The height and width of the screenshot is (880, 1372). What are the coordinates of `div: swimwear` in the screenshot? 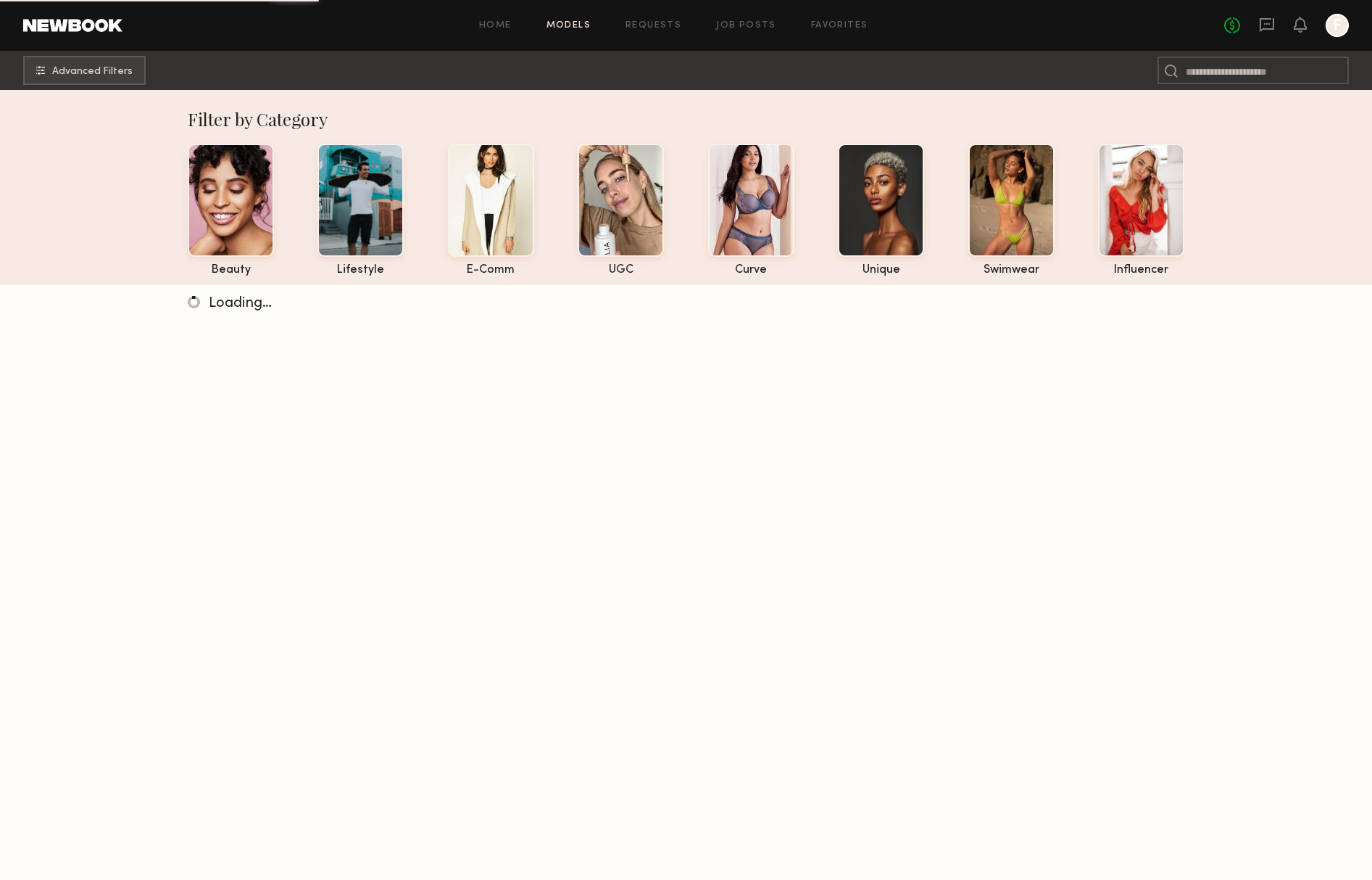 It's located at (1011, 270).